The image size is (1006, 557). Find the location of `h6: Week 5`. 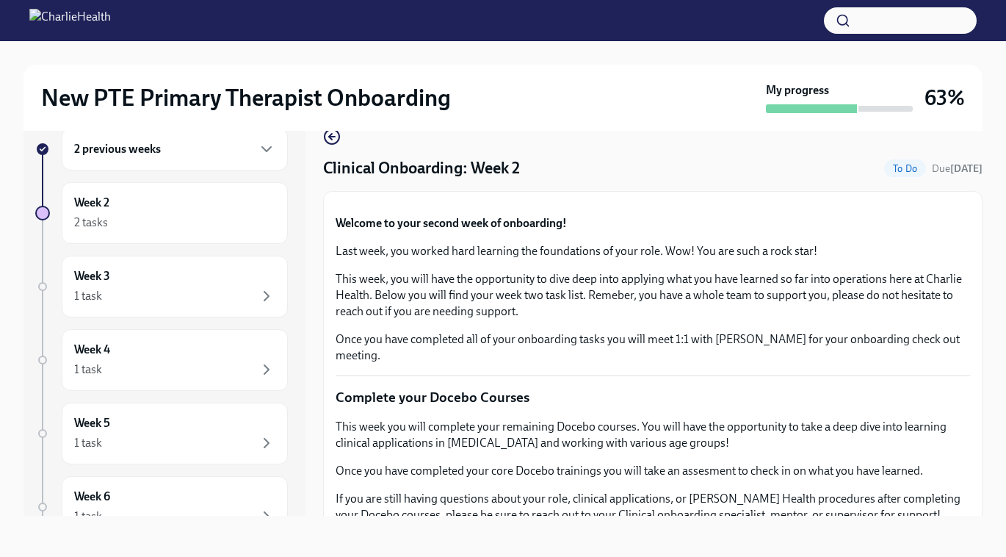

h6: Week 5 is located at coordinates (92, 423).